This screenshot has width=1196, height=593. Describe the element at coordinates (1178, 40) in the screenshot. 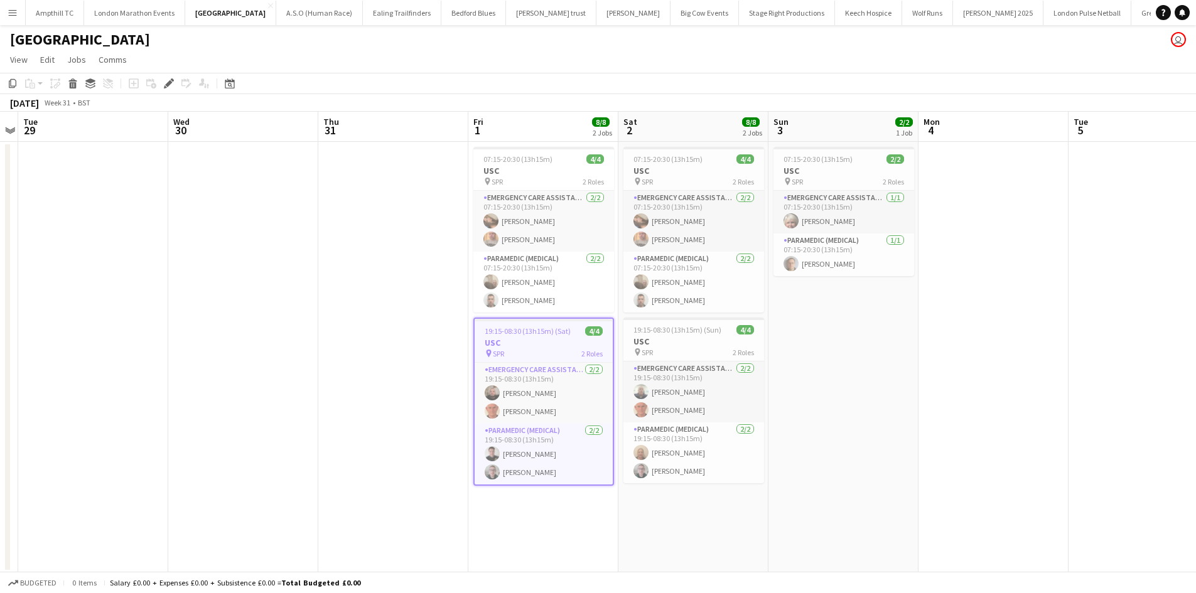

I see `app-user-avatar: Mark Boobier` at that location.